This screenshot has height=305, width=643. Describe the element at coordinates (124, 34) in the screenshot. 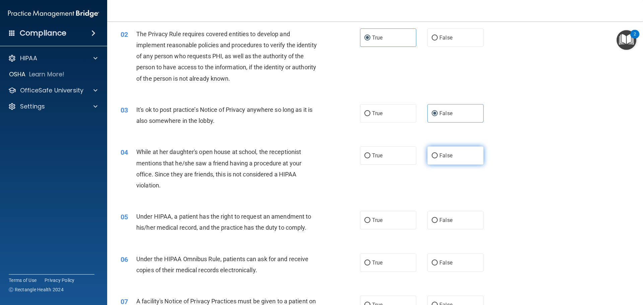

I see `span: 02` at that location.